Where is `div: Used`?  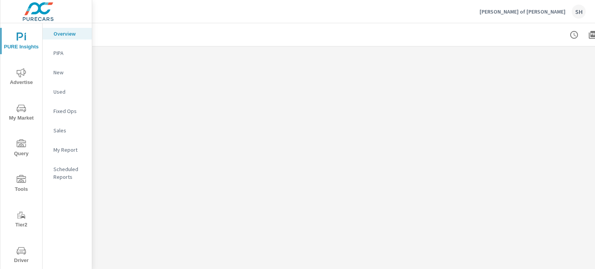 div: Used is located at coordinates (67, 92).